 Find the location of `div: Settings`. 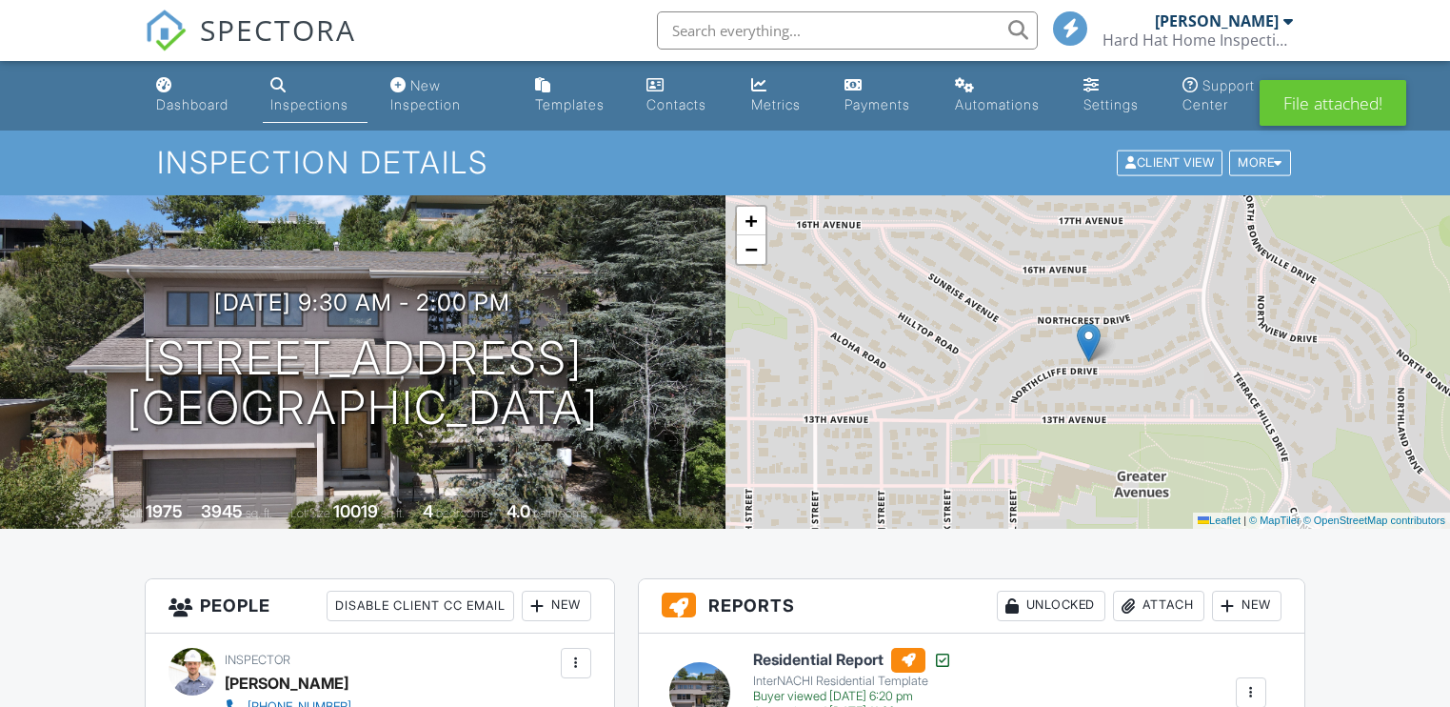

div: Settings is located at coordinates (1111, 104).